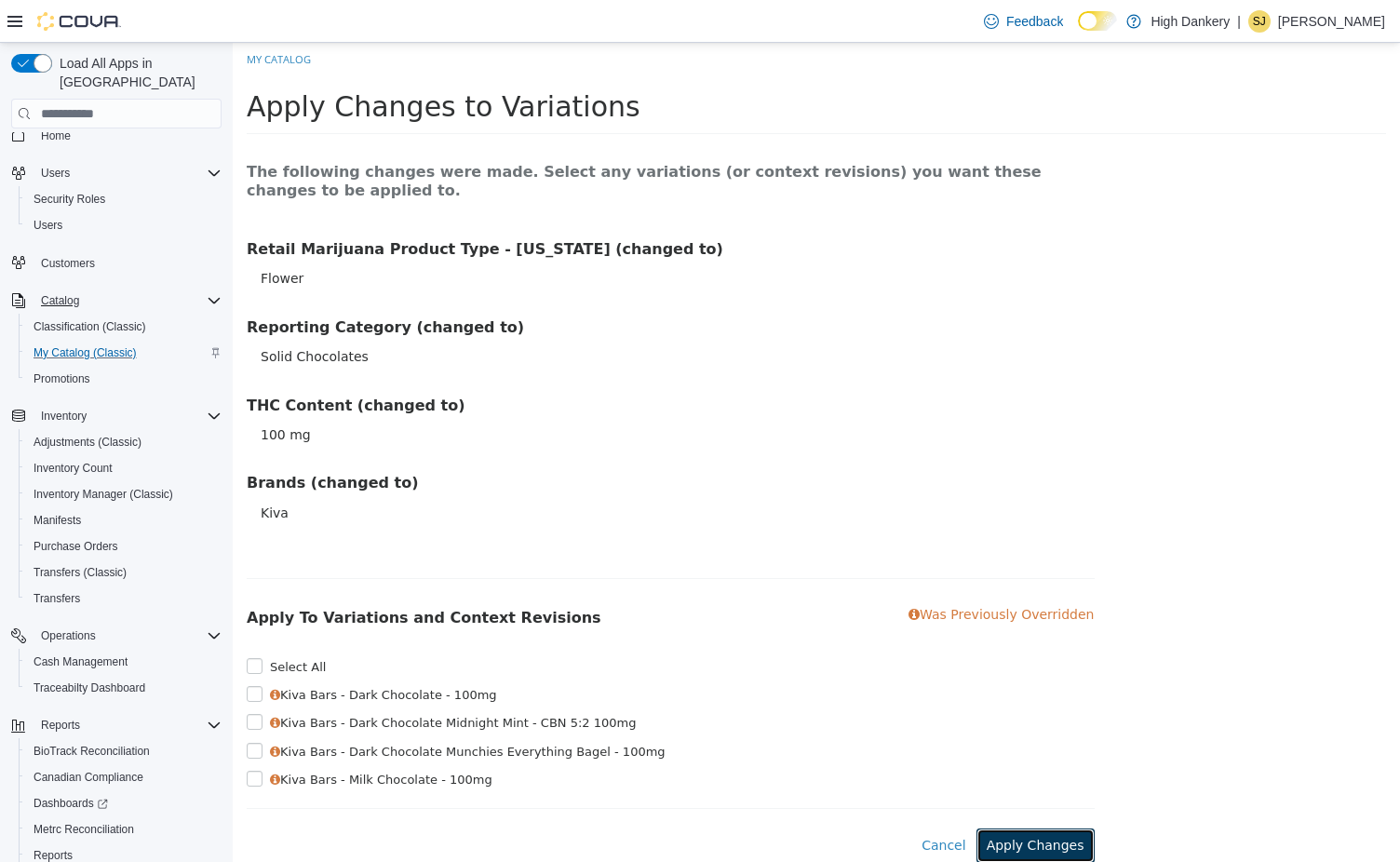 This screenshot has width=1400, height=862. I want to click on a: Purchase Orders, so click(76, 547).